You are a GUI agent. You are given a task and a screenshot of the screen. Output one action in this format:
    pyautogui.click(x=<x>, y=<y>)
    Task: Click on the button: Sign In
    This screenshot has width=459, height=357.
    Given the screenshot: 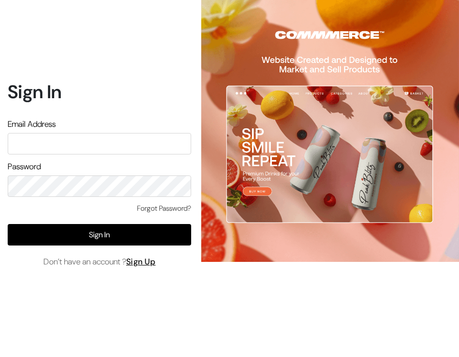 What is the action you would take?
    pyautogui.click(x=99, y=235)
    